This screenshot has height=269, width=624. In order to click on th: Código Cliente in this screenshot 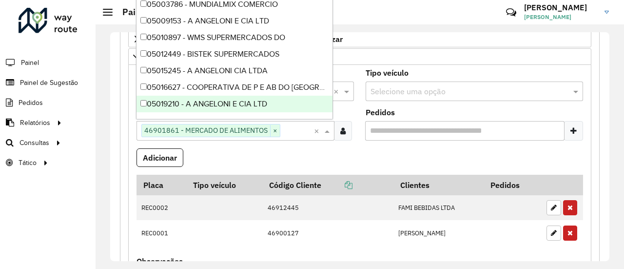, I will do `click(328, 185)`.